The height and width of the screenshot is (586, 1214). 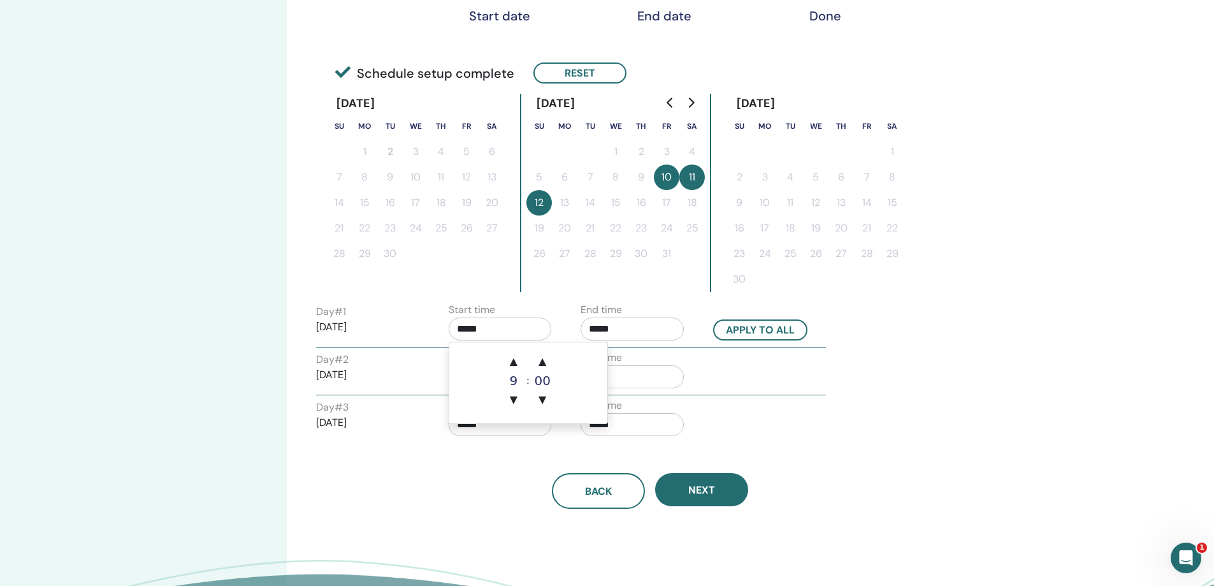 I want to click on label: Day # 1, so click(x=331, y=312).